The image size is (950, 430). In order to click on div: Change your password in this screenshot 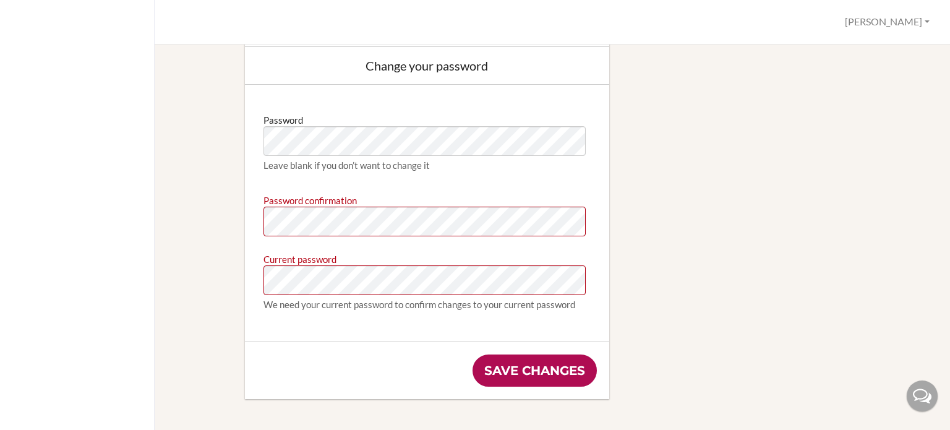, I will do `click(427, 66)`.